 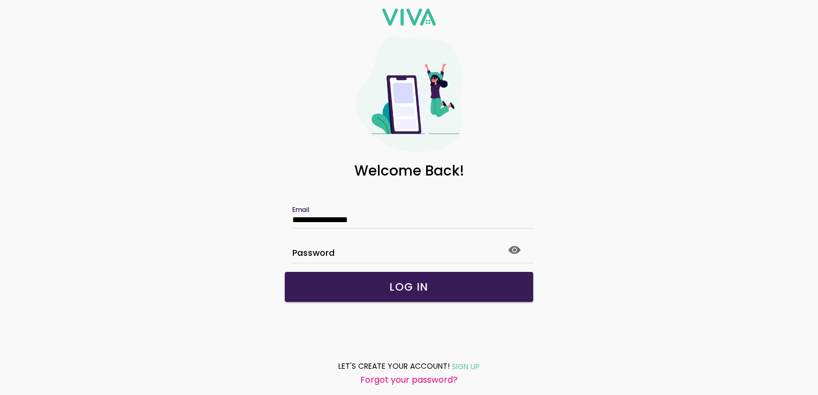 What do you see at coordinates (409, 380) in the screenshot?
I see `ion-text: Forgot your password?` at bounding box center [409, 380].